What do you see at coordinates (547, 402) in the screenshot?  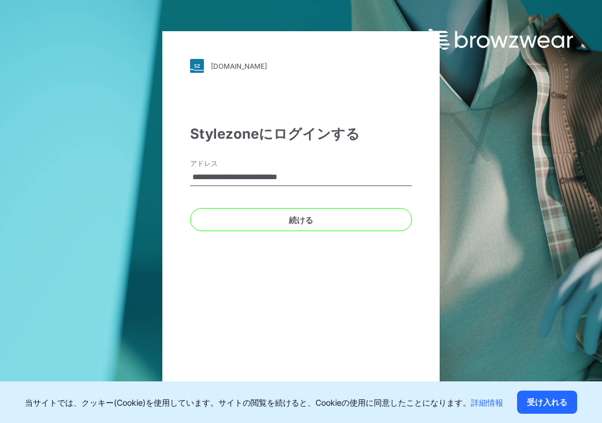 I see `button: 受け入れる` at bounding box center [547, 402].